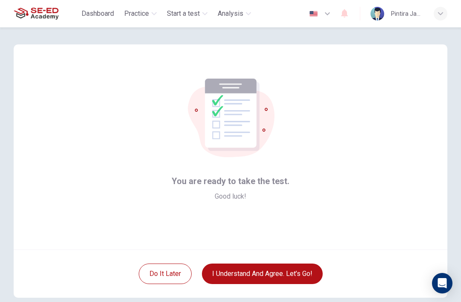 The image size is (461, 302). Describe the element at coordinates (262, 274) in the screenshot. I see `button: I understand and agree. Let’s go!` at that location.